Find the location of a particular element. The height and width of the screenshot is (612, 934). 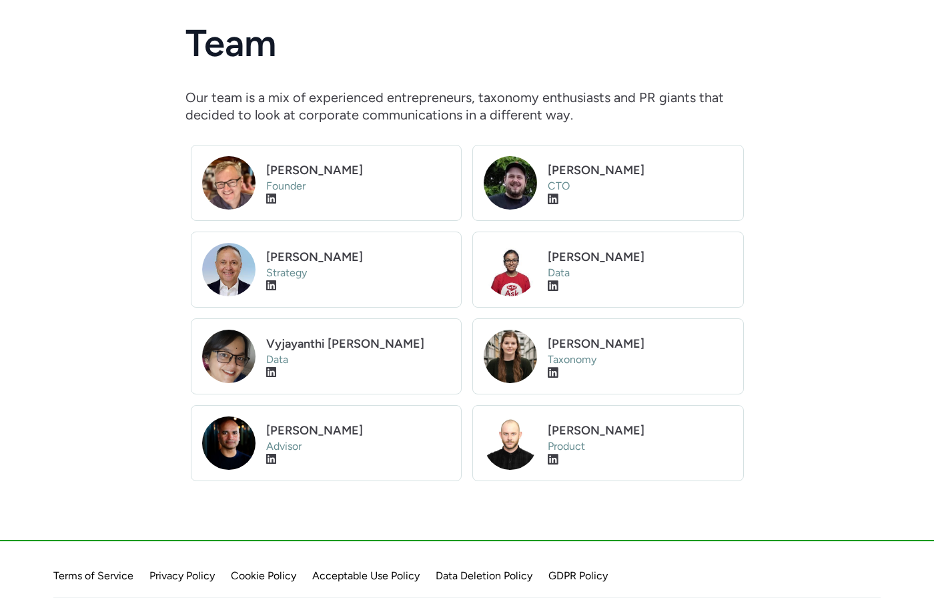

p: Strategy is located at coordinates (358, 273).